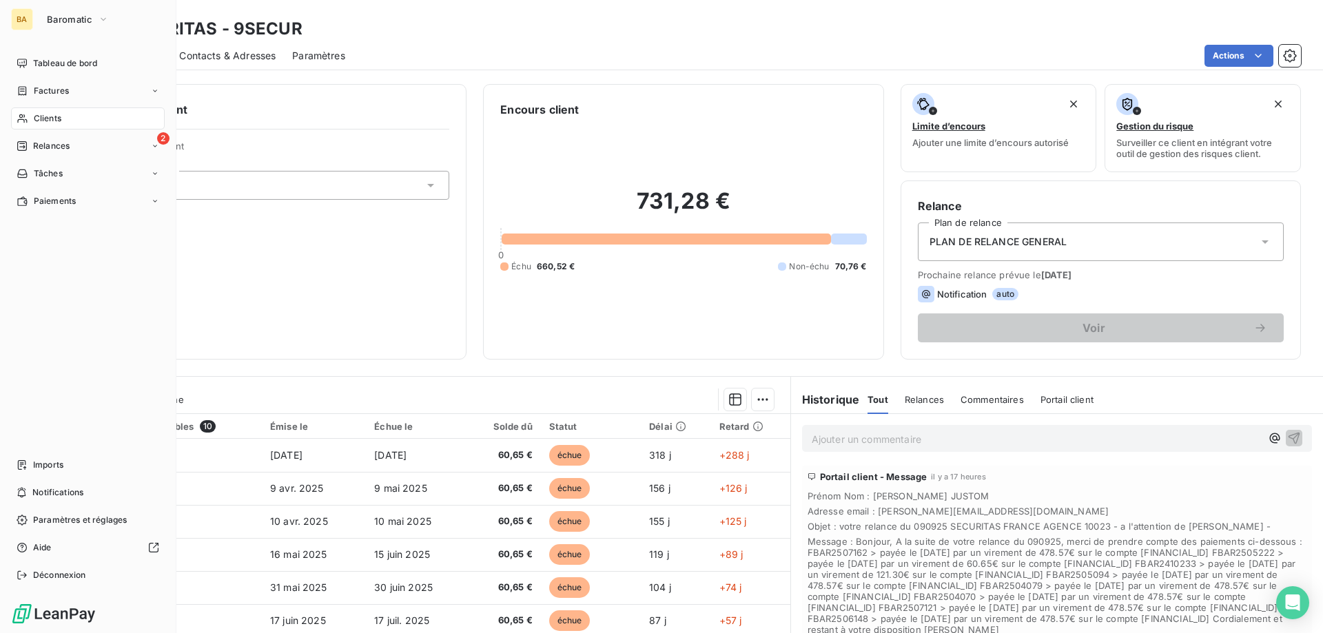 The image size is (1323, 633). I want to click on h3: SECURITAS - 9SECUR, so click(212, 29).